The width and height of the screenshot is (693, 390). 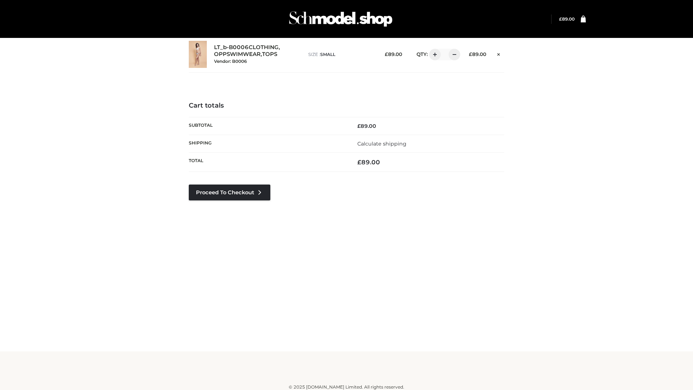 What do you see at coordinates (270, 54) in the screenshot?
I see `a: TOPS` at bounding box center [270, 54].